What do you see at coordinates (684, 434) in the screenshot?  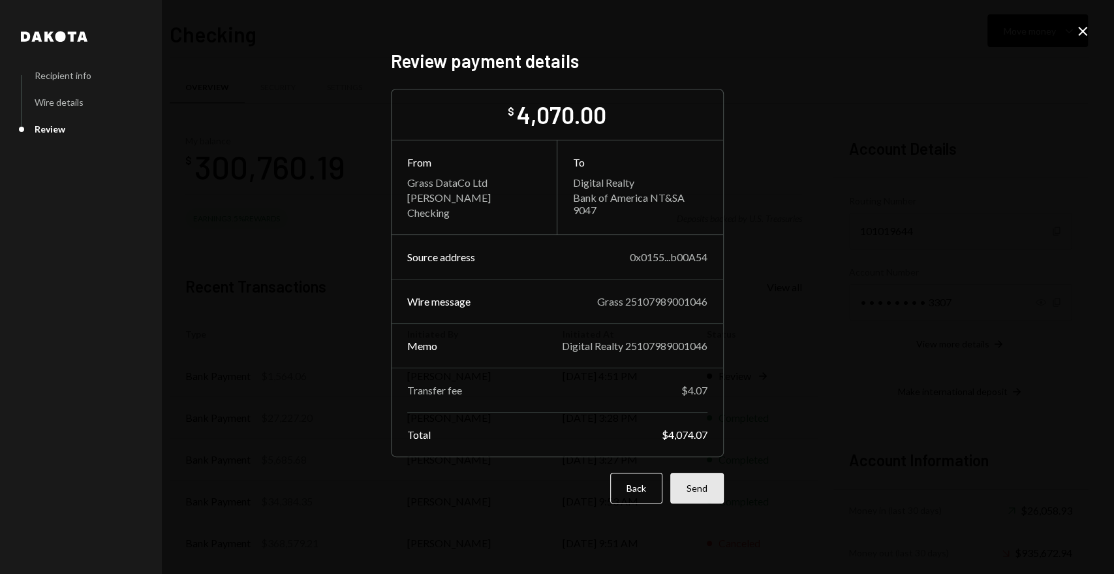 I see `div: $4,074.07` at bounding box center [684, 434].